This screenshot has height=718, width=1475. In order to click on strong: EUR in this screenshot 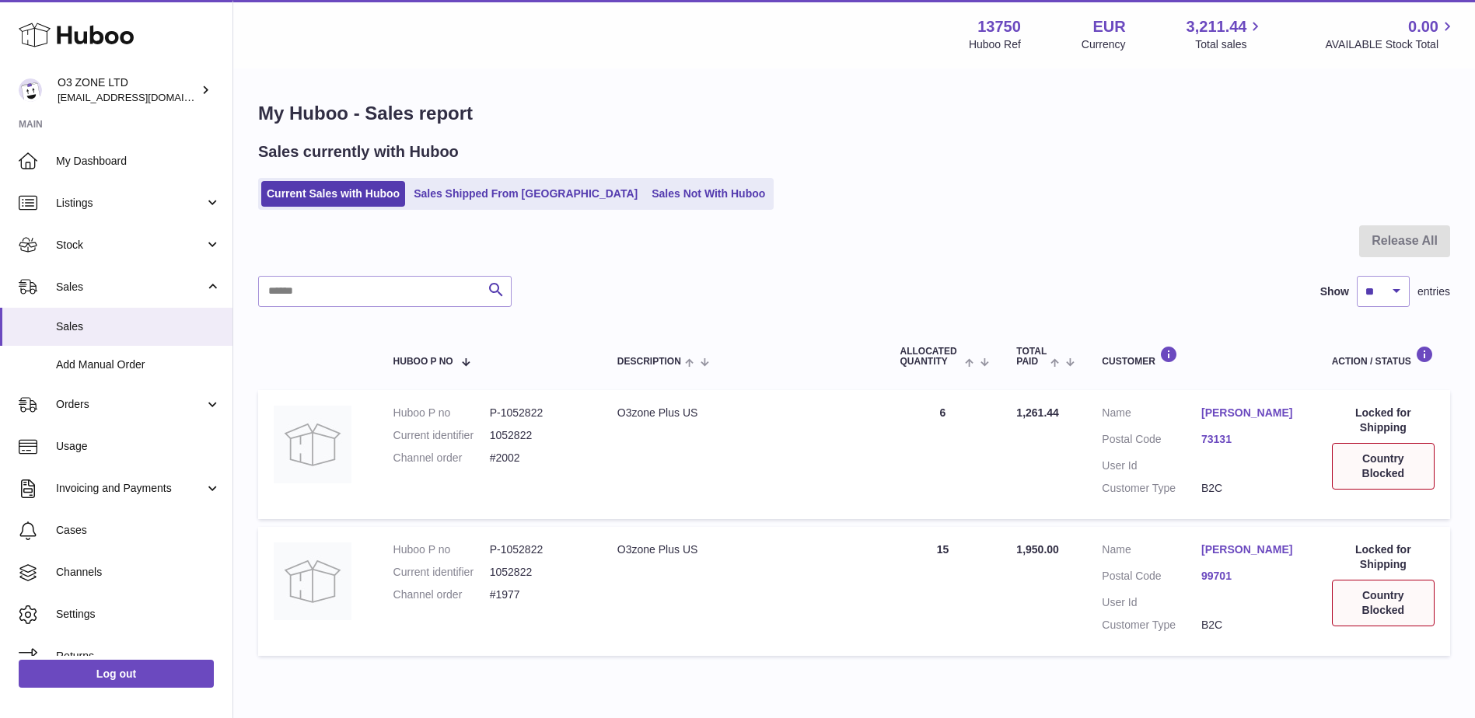, I will do `click(1108, 26)`.